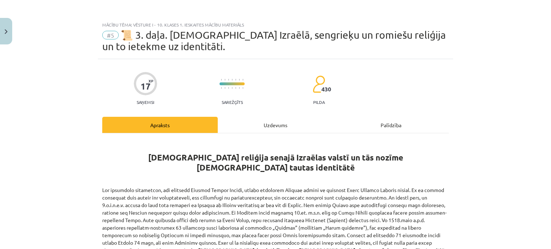  What do you see at coordinates (146, 86) in the screenshot?
I see `div: 17` at bounding box center [146, 86].